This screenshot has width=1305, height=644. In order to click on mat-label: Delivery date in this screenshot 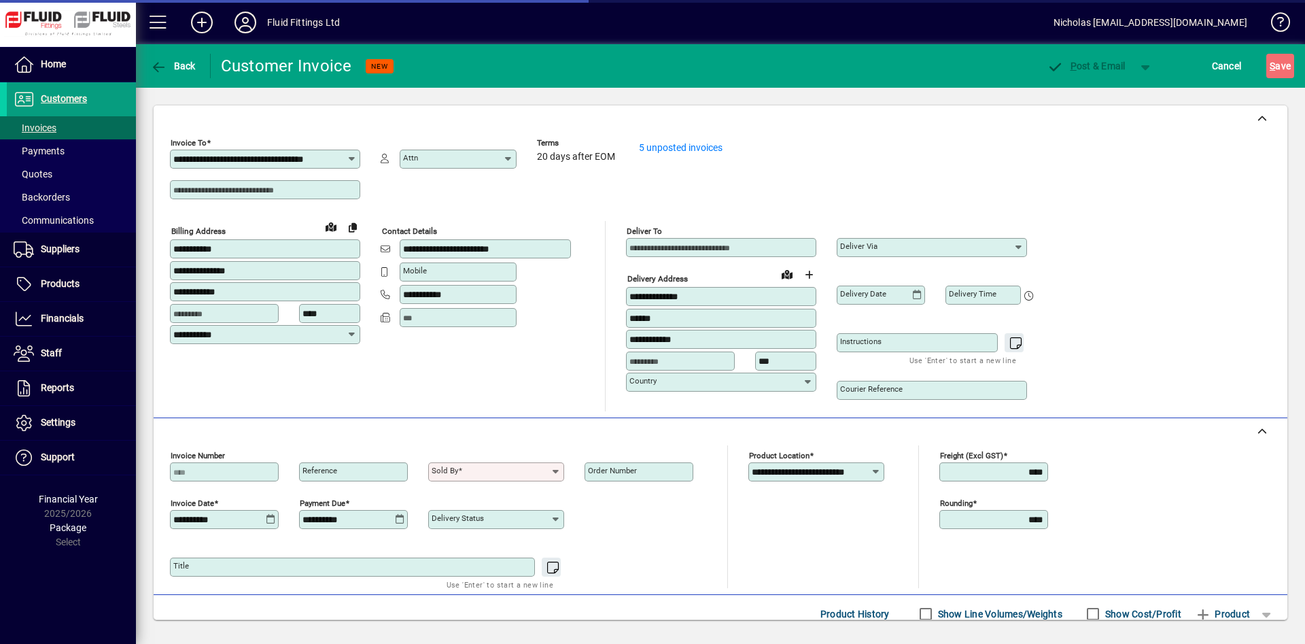, I will do `click(863, 294)`.